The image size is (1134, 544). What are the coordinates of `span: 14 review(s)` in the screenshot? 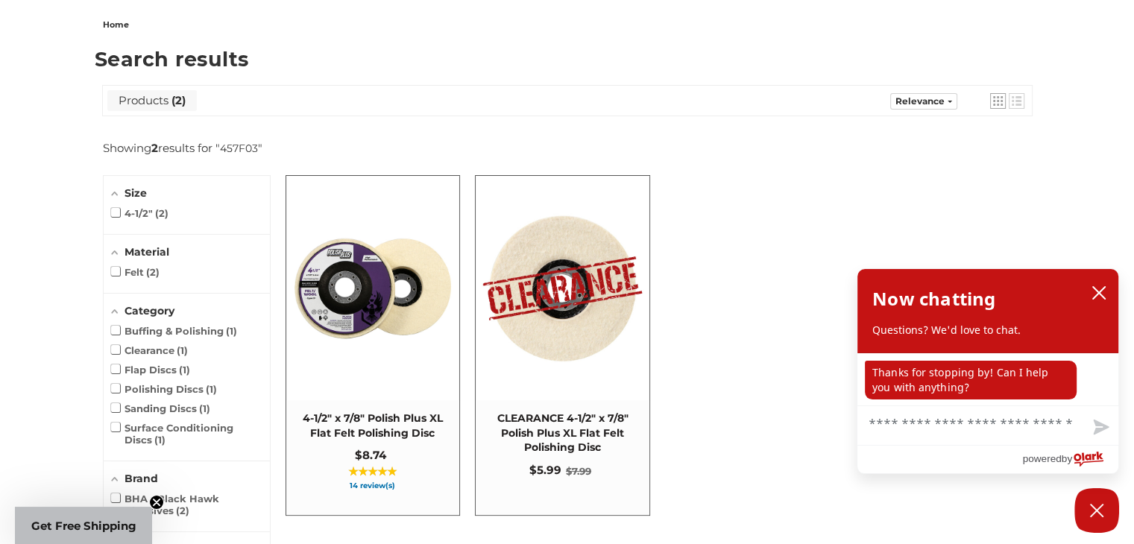 It's located at (373, 486).